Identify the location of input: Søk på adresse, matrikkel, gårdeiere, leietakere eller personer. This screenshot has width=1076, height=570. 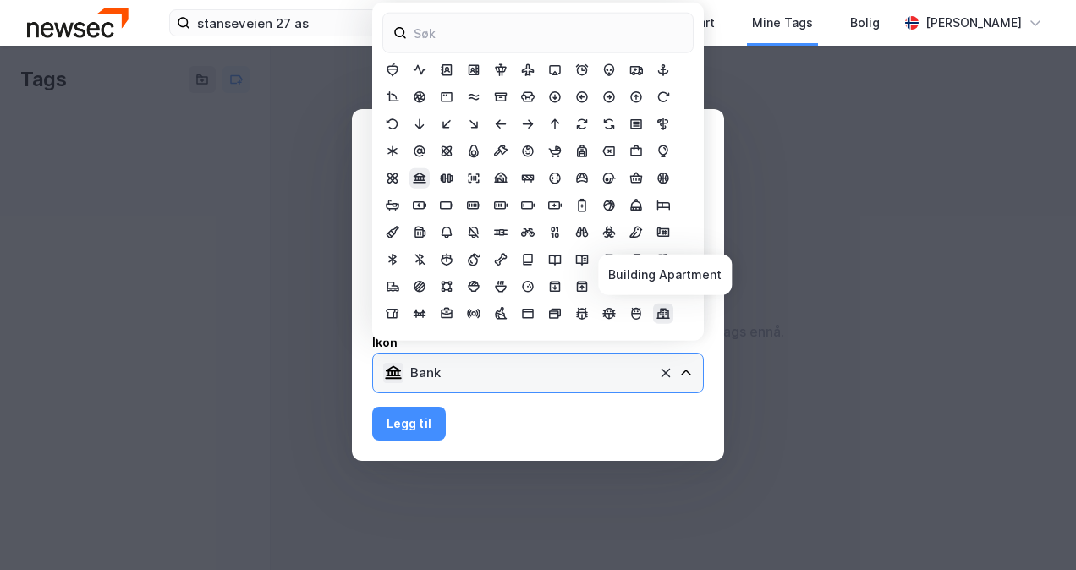
(373, 23).